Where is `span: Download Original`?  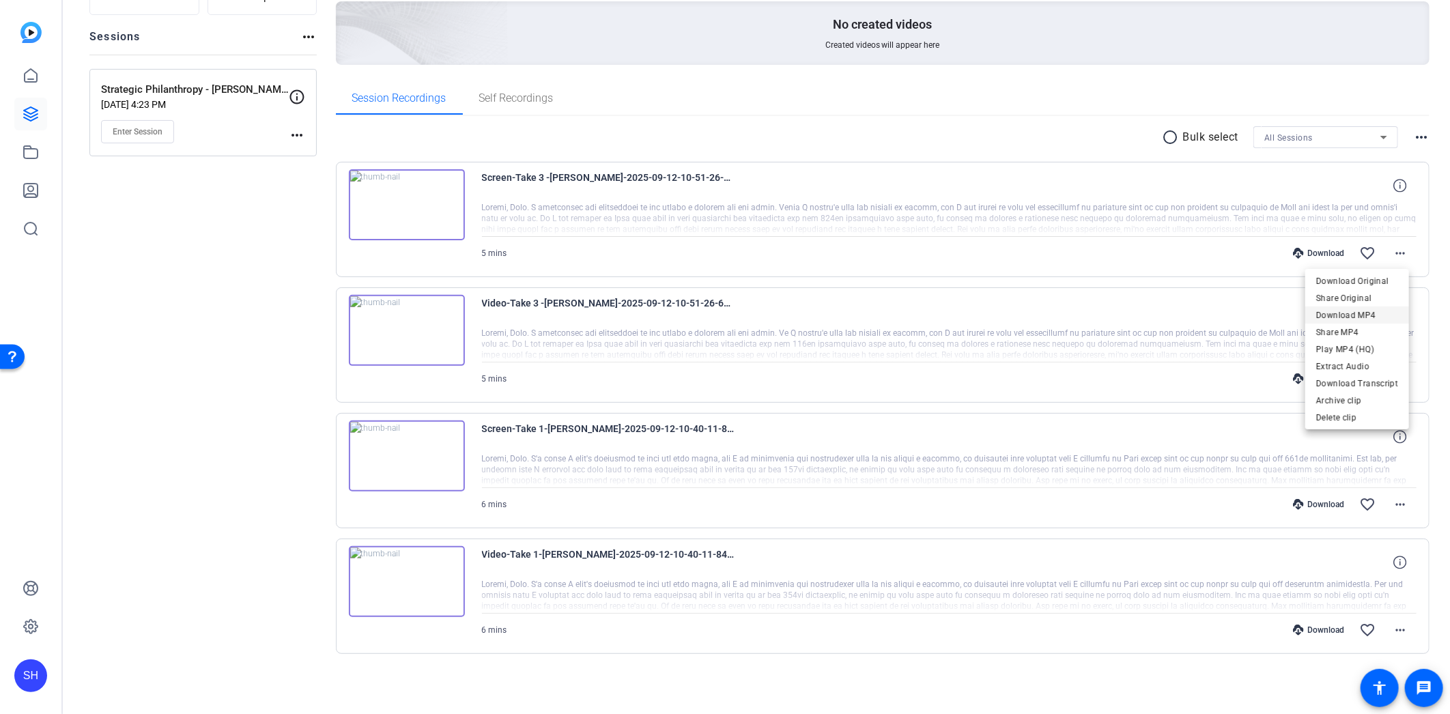 span: Download Original is located at coordinates (1357, 281).